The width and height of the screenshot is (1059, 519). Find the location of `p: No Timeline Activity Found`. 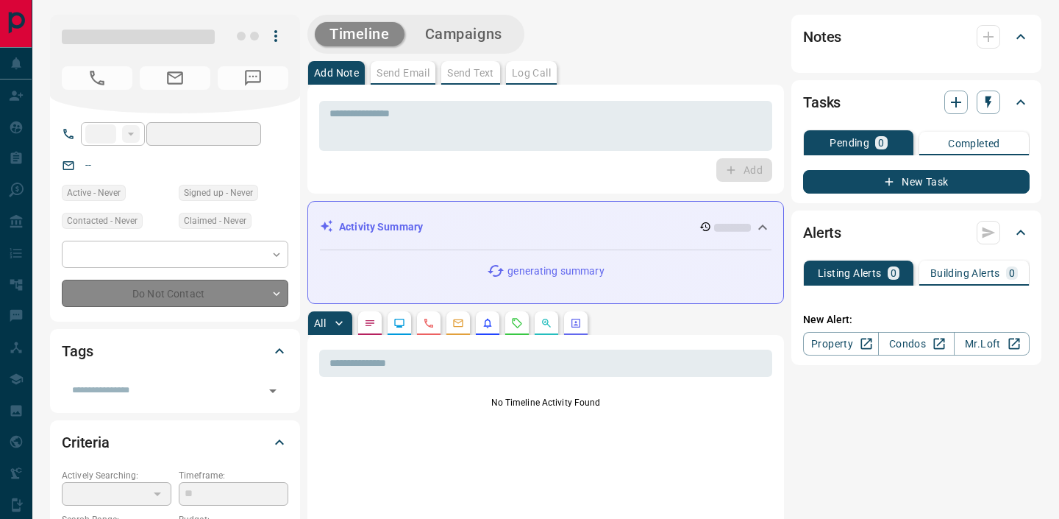

p: No Timeline Activity Found is located at coordinates (546, 402).